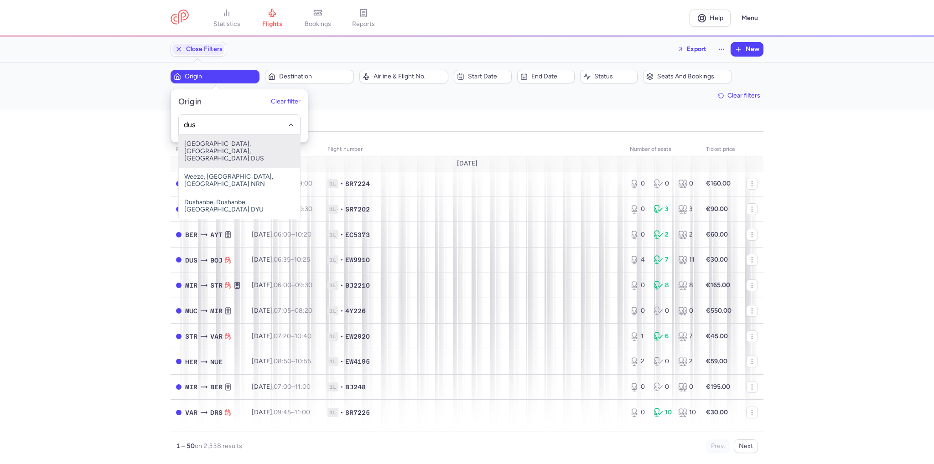 This screenshot has height=464, width=934. Describe the element at coordinates (272, 24) in the screenshot. I see `span: flights` at that location.